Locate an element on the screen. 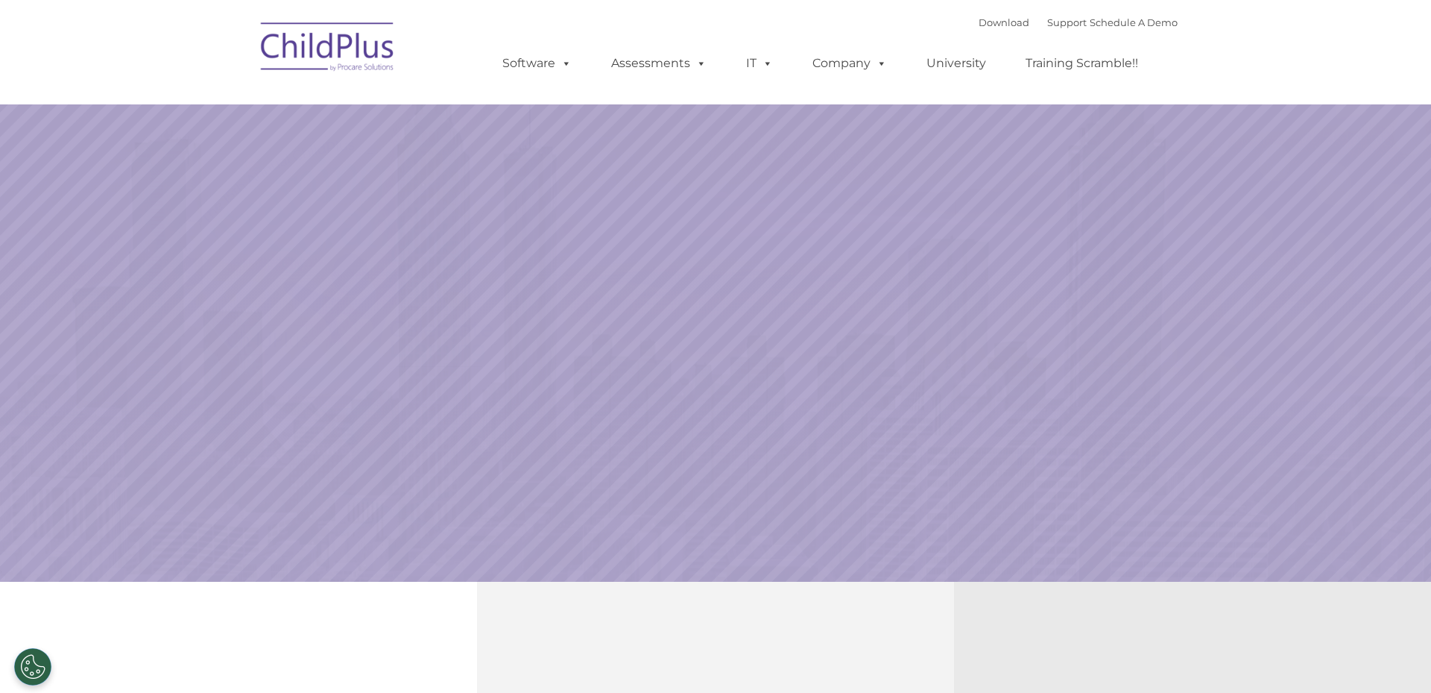 This screenshot has height=693, width=1431. a: Download is located at coordinates (1004, 22).